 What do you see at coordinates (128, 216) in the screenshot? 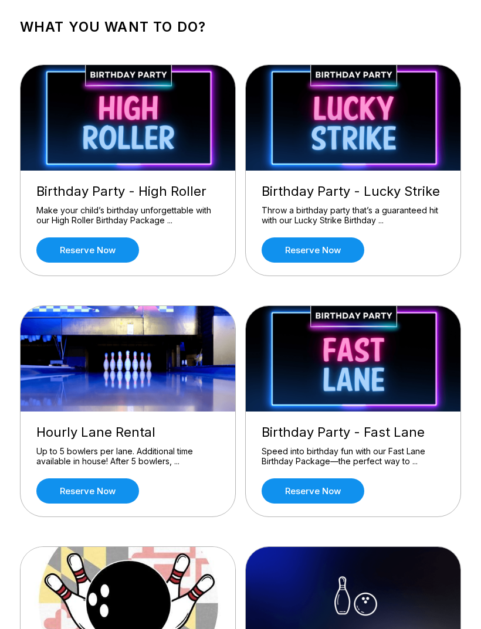
I see `div: Make your child’s birthday unforgettable with our High Roller Birthday Package ...` at bounding box center [128, 216].